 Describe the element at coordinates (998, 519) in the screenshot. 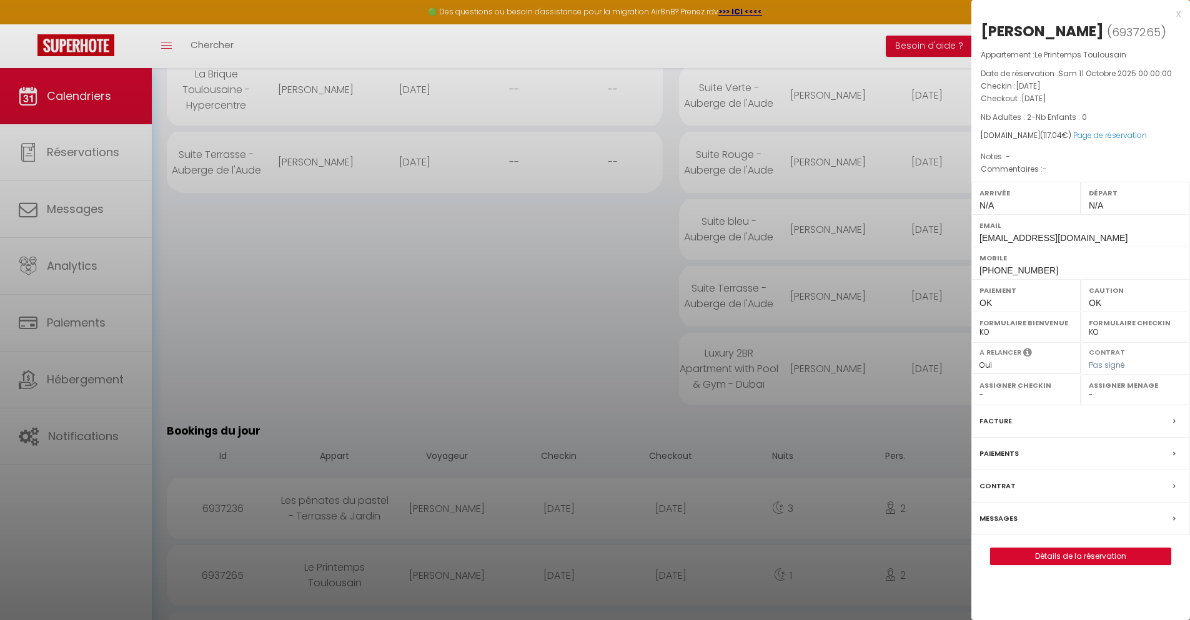

I see `label: Messages` at that location.